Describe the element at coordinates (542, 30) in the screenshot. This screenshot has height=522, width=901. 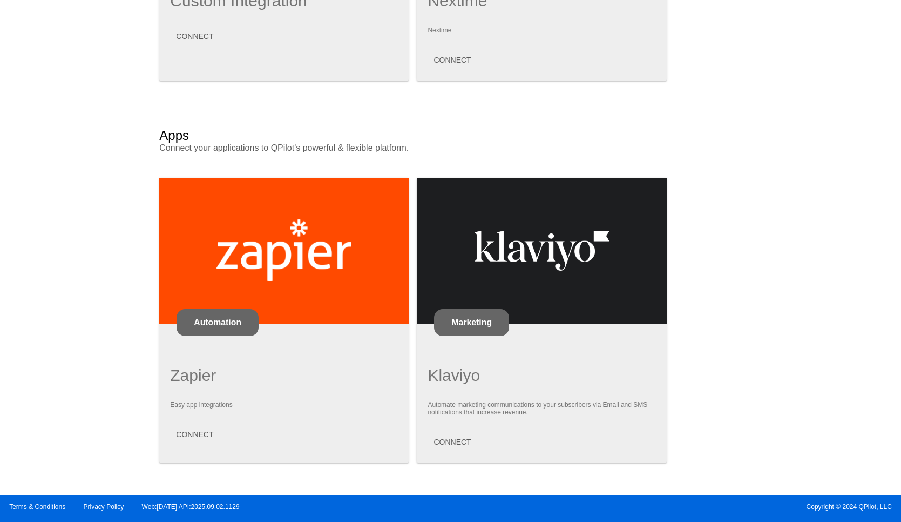
I see `p: Nextime` at that location.